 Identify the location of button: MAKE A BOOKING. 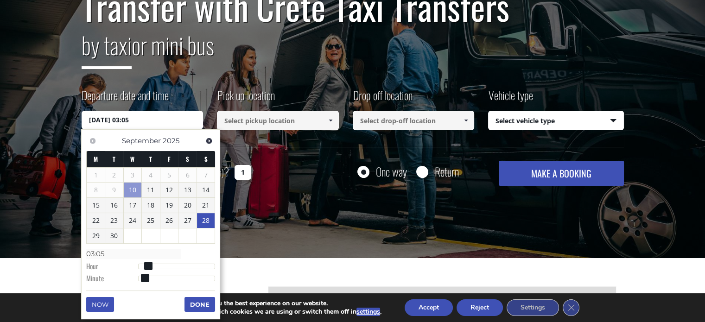
(561, 173).